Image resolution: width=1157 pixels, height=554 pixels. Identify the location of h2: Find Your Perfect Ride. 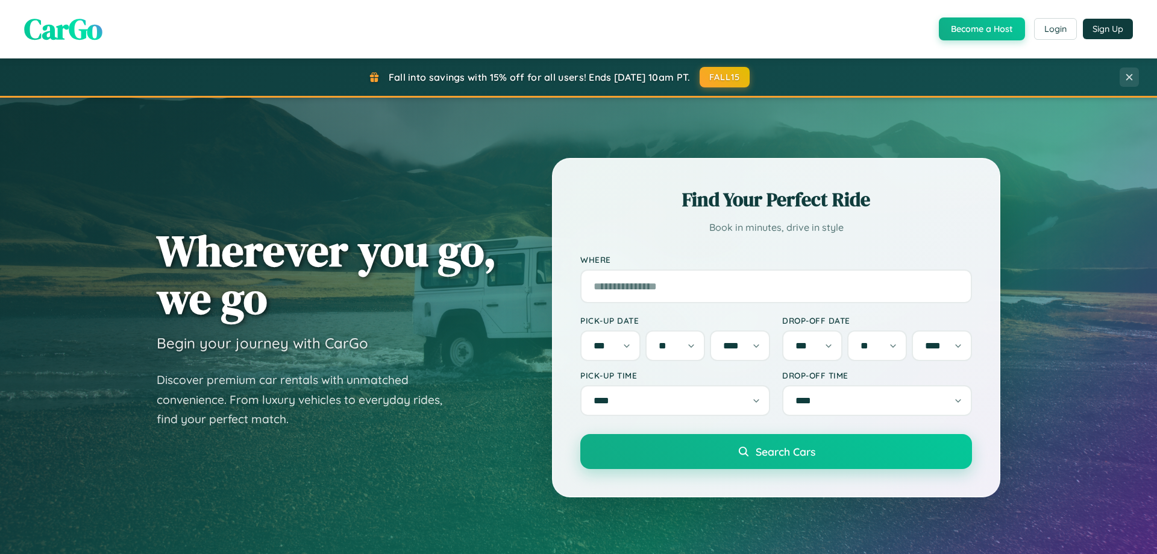
(776, 199).